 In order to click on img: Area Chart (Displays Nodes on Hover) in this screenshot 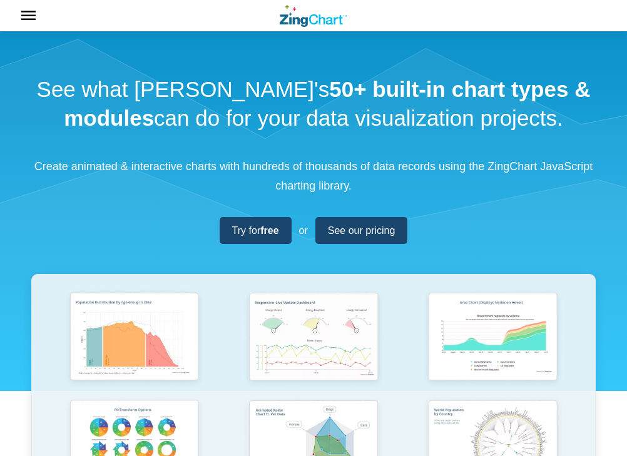, I will do `click(492, 338)`.